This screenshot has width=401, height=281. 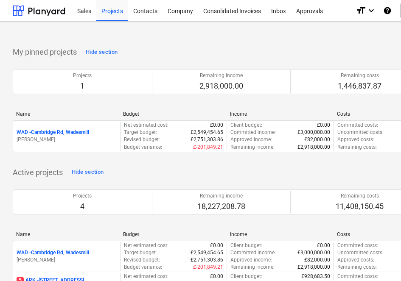 I want to click on p: Active projects, so click(x=38, y=173).